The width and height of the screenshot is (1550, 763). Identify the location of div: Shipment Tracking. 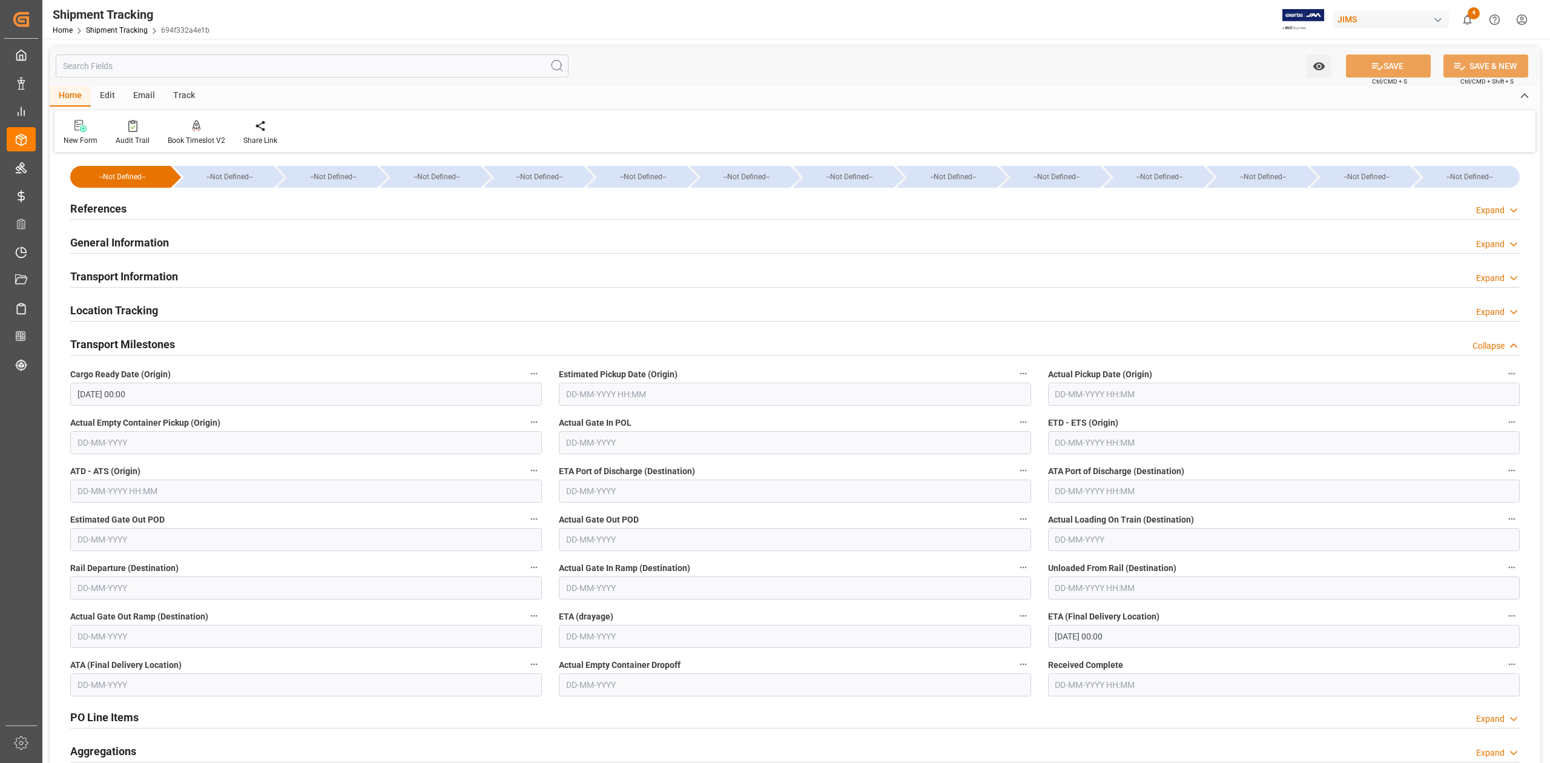
(131, 15).